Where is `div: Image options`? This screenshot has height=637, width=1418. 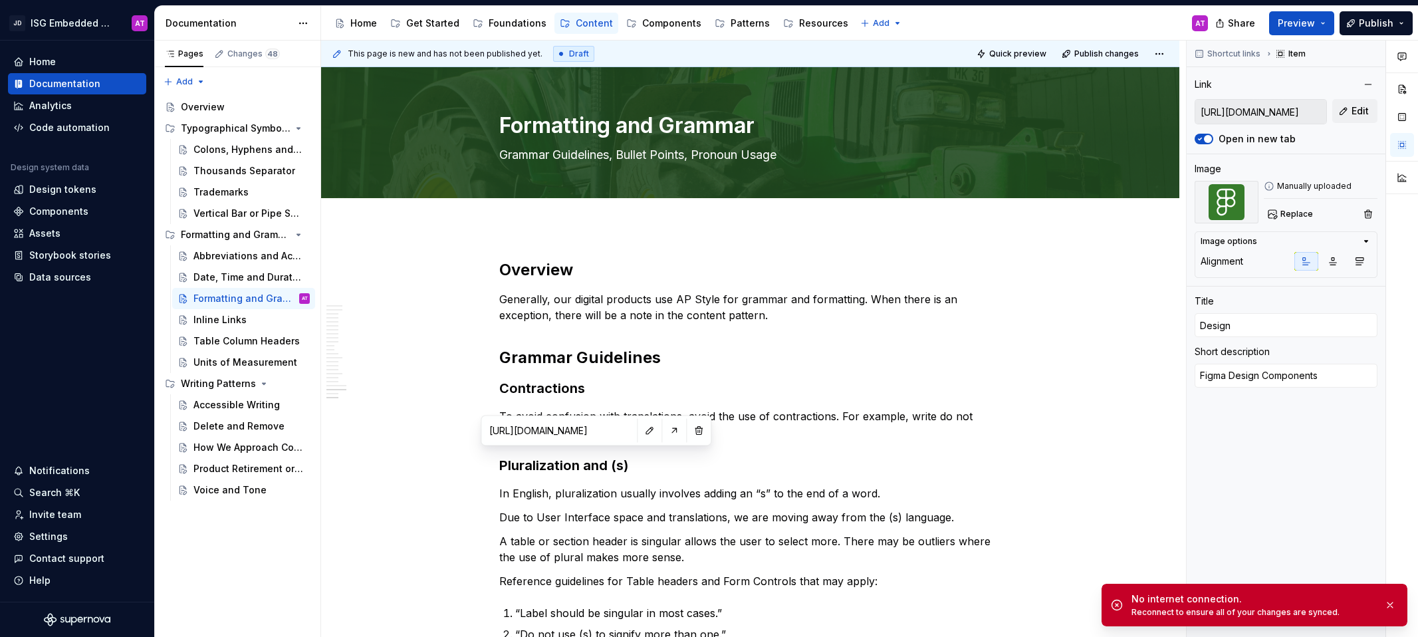 div: Image options is located at coordinates (1229, 241).